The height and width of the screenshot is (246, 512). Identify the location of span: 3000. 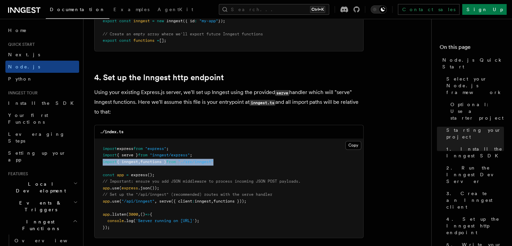
(133, 214).